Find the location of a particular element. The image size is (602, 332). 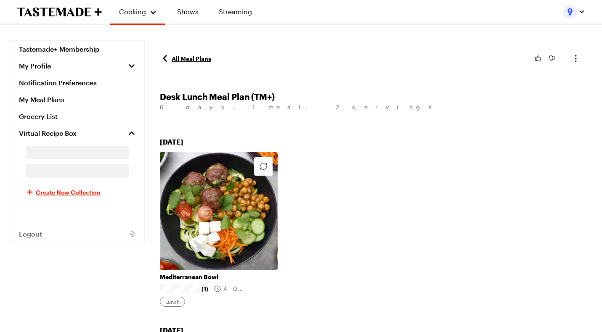

h1: Desk Lunch Meal Plan (TM+) is located at coordinates (375, 97).